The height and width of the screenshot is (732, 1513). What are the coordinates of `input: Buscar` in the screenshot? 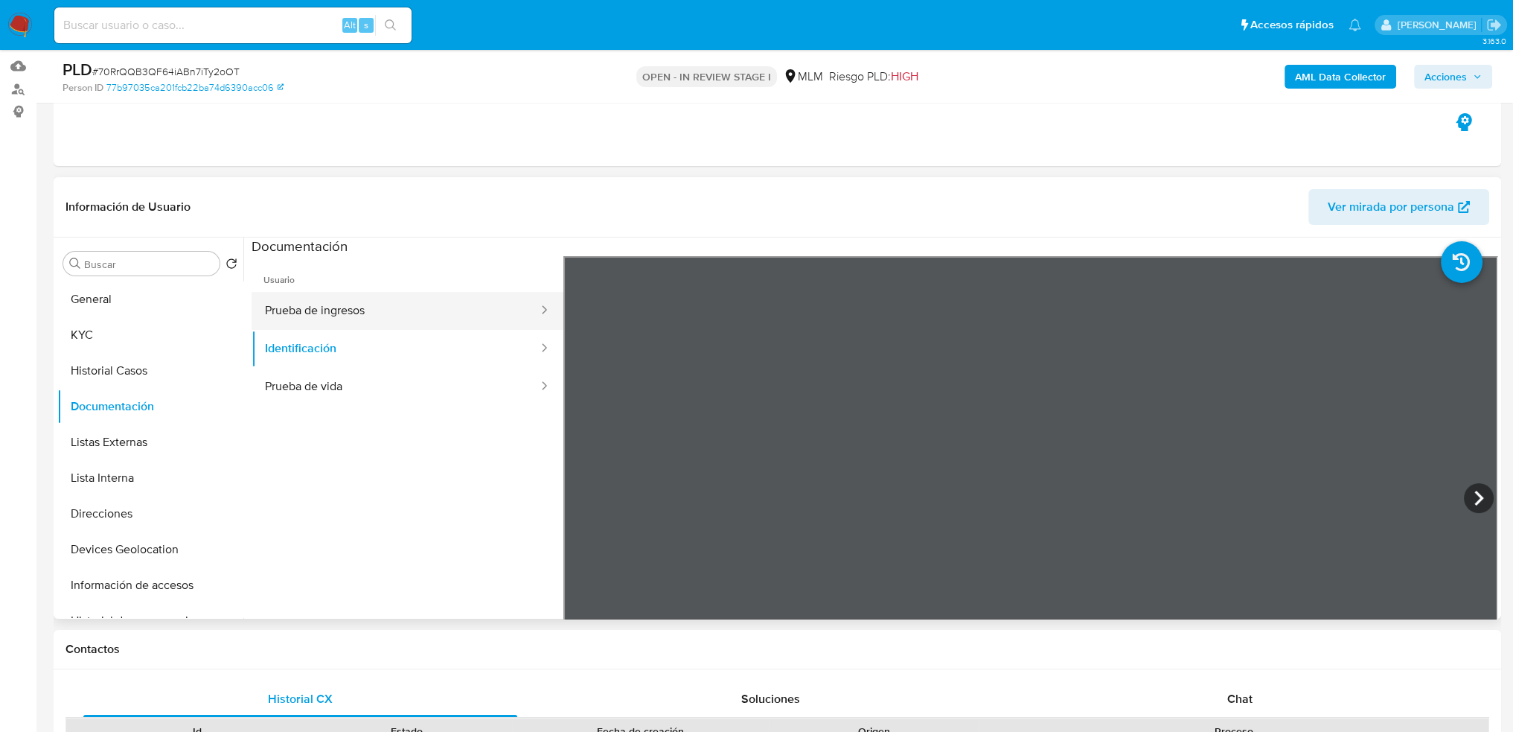 It's located at (149, 264).